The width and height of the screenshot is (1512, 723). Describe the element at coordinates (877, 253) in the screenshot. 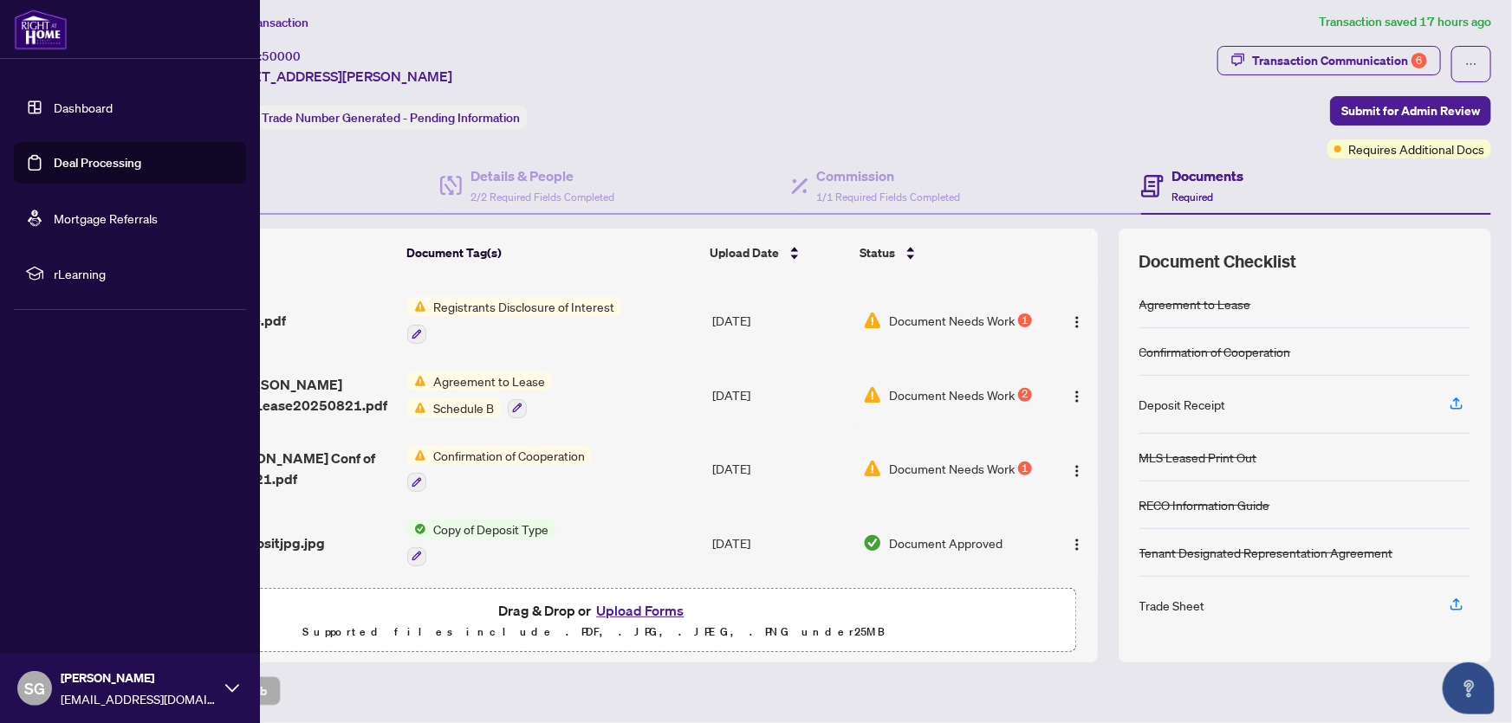

I see `span: Status` at that location.